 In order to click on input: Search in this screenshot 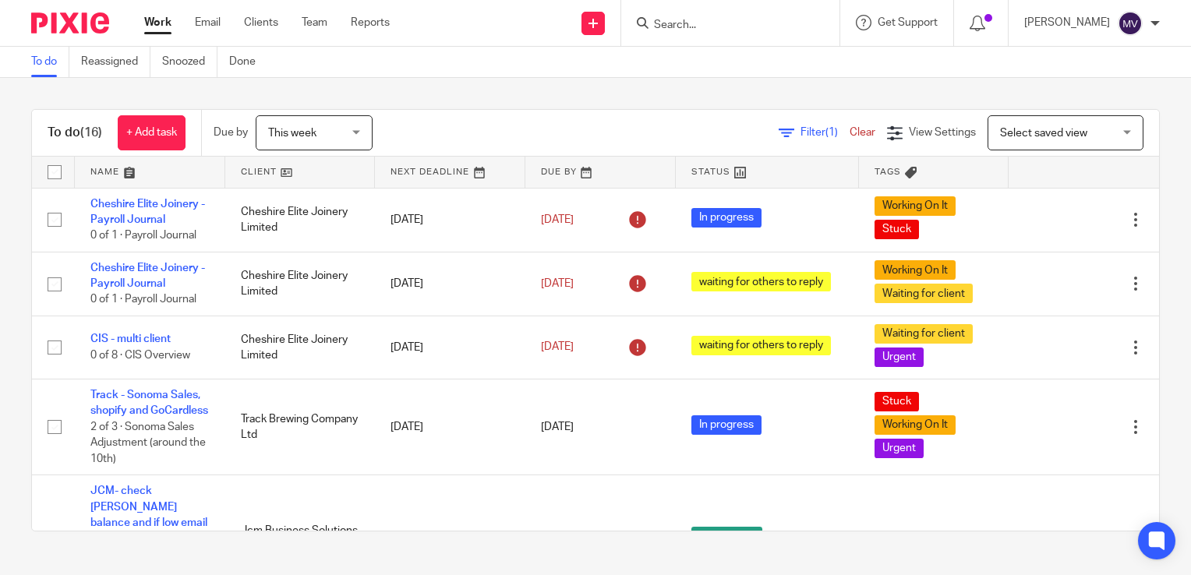, I will do `click(723, 26)`.